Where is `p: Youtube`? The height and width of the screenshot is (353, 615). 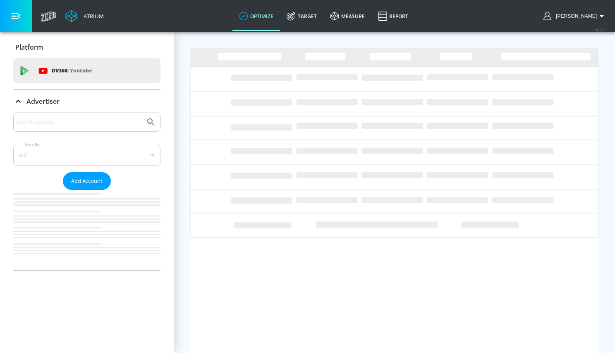 p: Youtube is located at coordinates (81, 70).